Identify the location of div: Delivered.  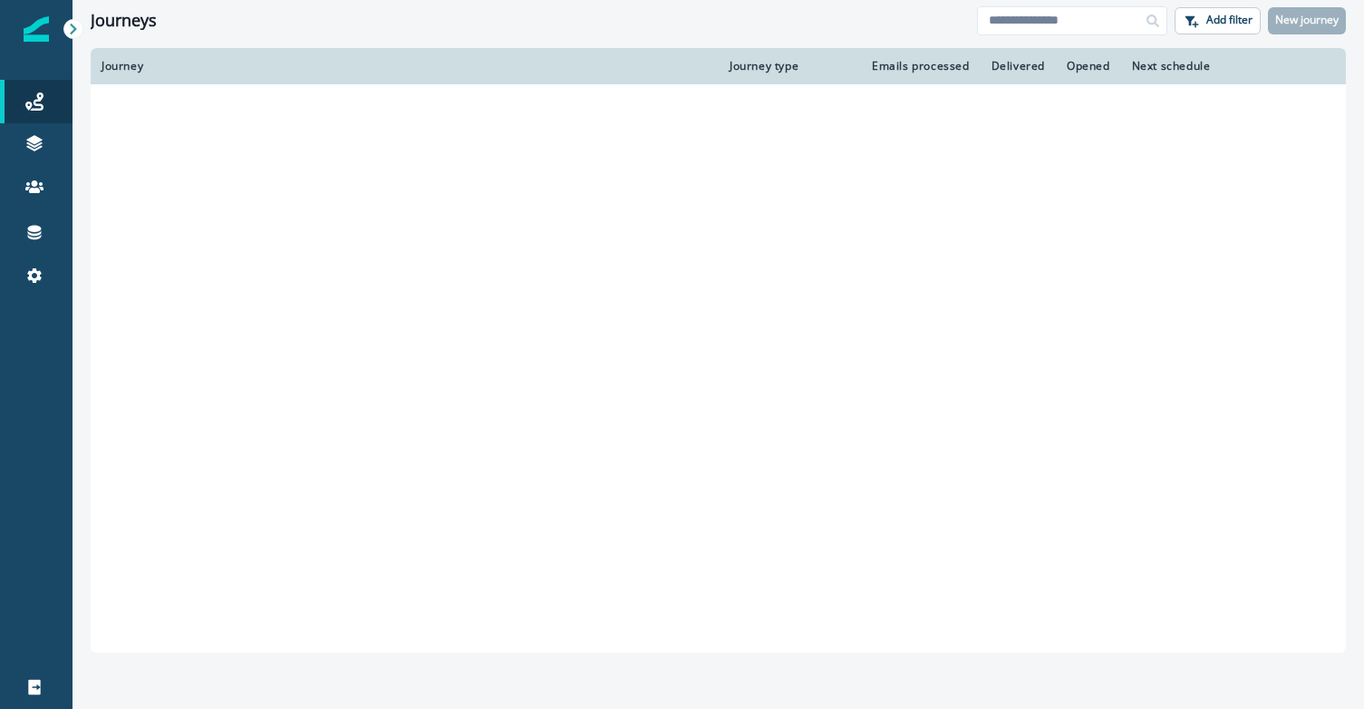
(1018, 66).